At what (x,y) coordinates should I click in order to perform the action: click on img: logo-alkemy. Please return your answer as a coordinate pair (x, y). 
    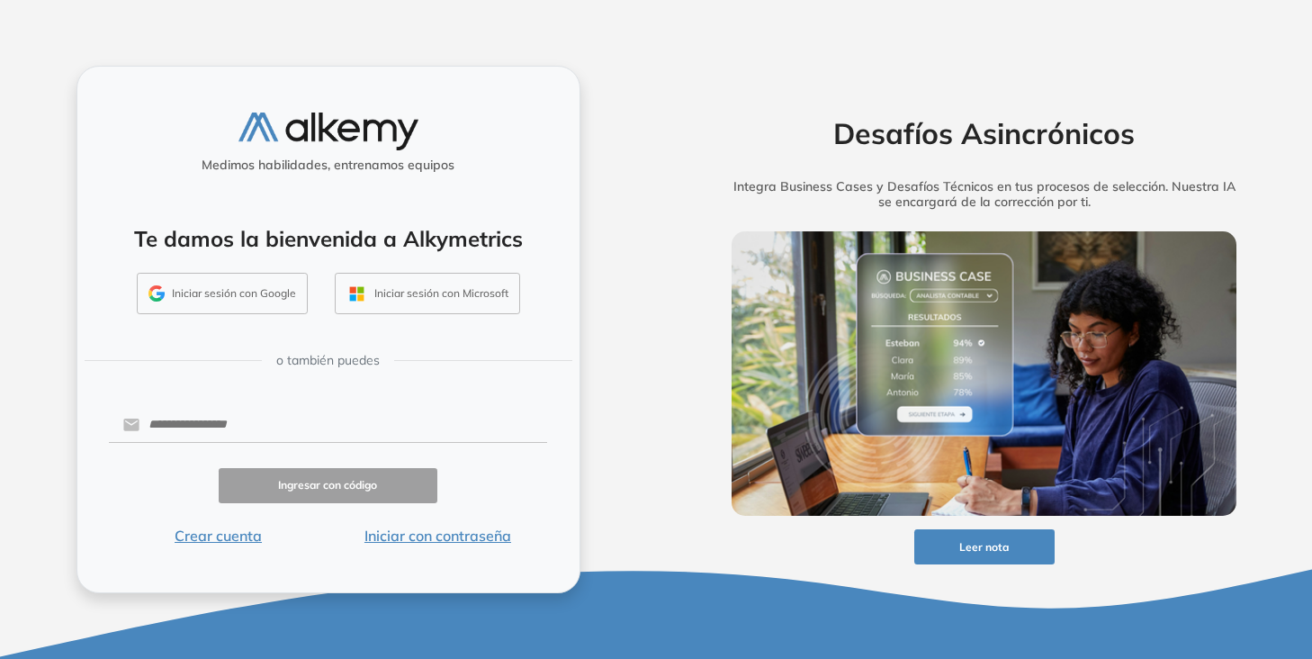
    Looking at the image, I should click on (329, 131).